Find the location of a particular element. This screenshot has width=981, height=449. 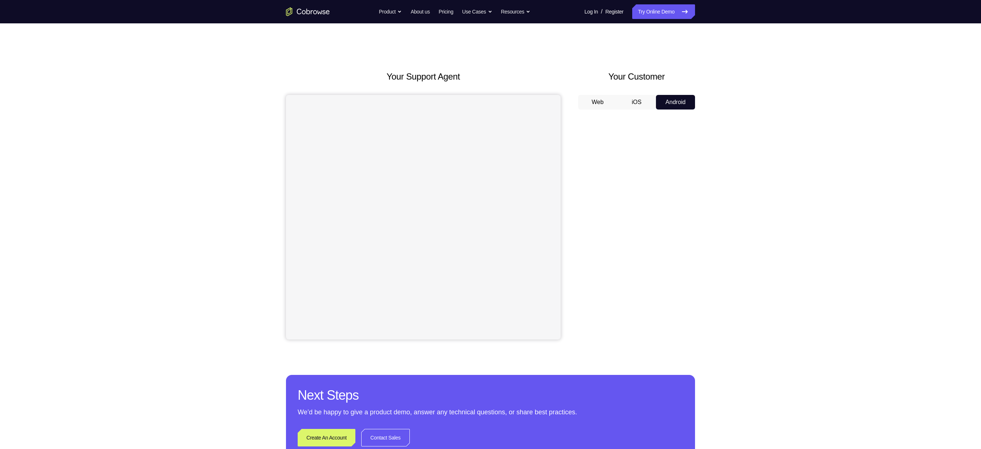

button: Product is located at coordinates (390, 12).